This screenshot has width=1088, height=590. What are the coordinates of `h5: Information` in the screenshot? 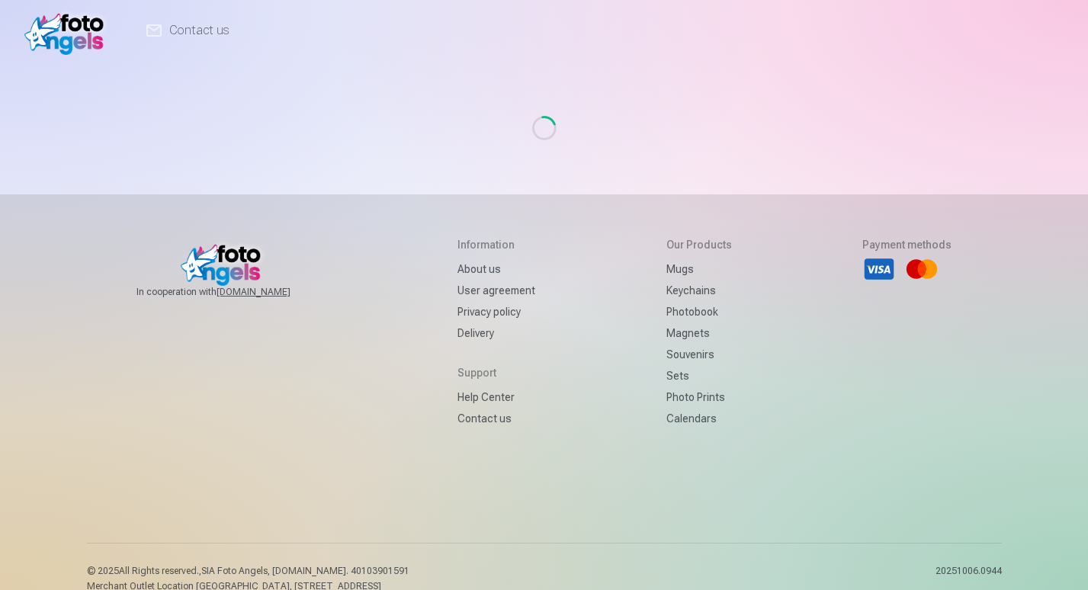 It's located at (497, 245).